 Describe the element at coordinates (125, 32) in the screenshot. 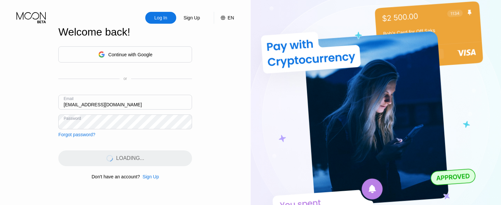

I see `div: Welcome back!` at that location.